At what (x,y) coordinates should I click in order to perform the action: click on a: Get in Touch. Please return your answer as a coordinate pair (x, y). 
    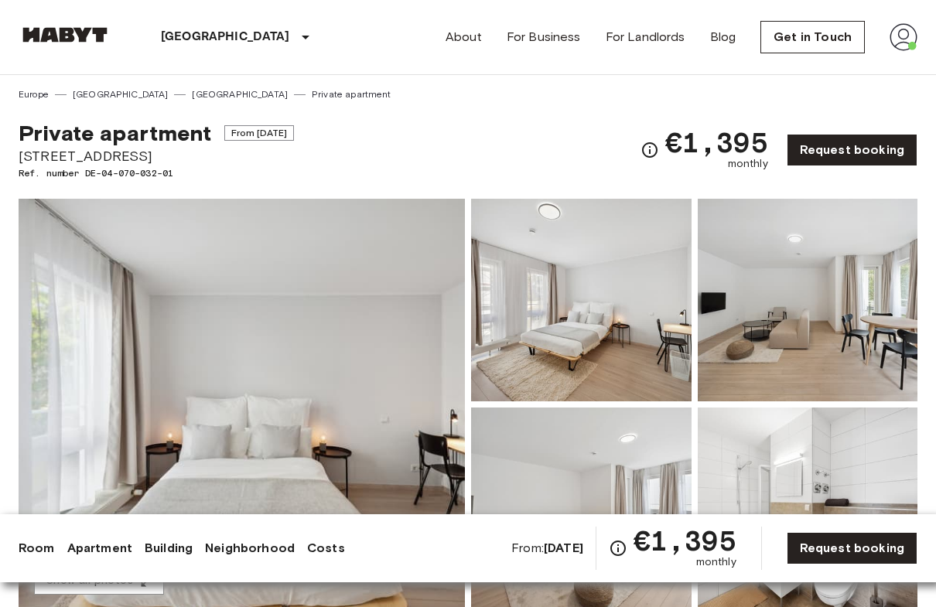
    Looking at the image, I should click on (812, 37).